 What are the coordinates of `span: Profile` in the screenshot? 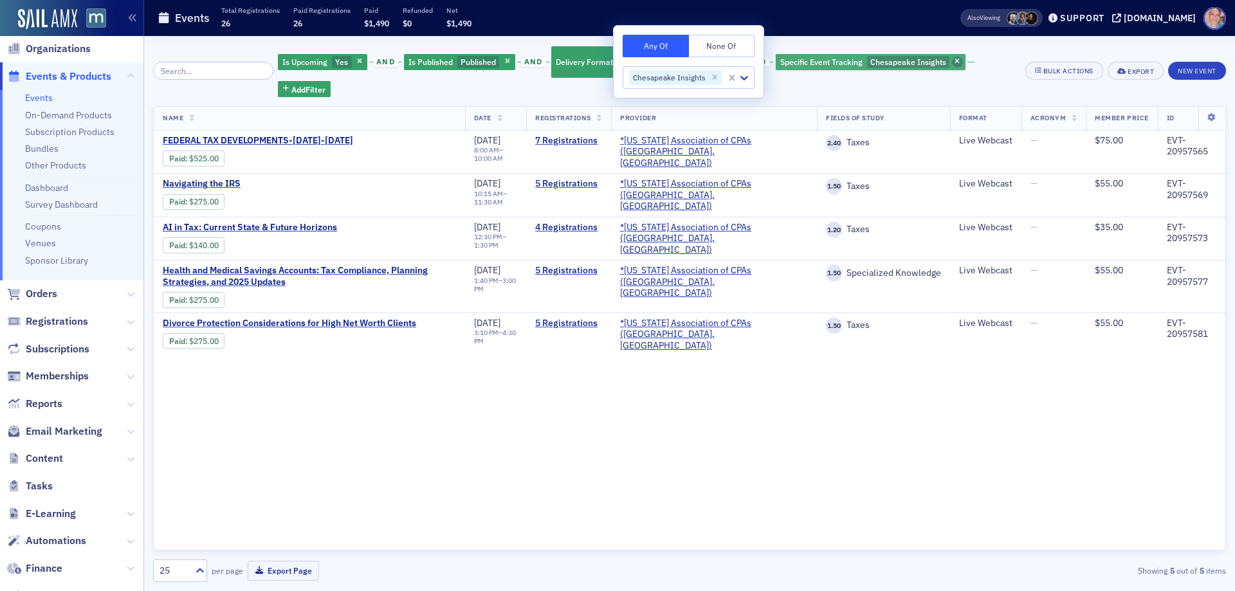 It's located at (1215, 18).